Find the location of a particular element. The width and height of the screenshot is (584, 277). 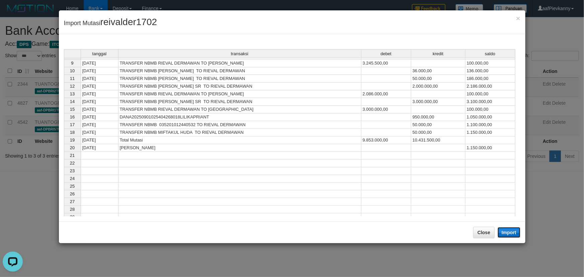

span: 17 is located at coordinates (72, 124).